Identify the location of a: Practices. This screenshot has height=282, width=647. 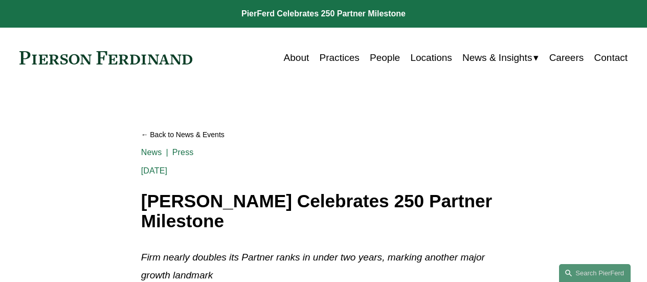
(340, 58).